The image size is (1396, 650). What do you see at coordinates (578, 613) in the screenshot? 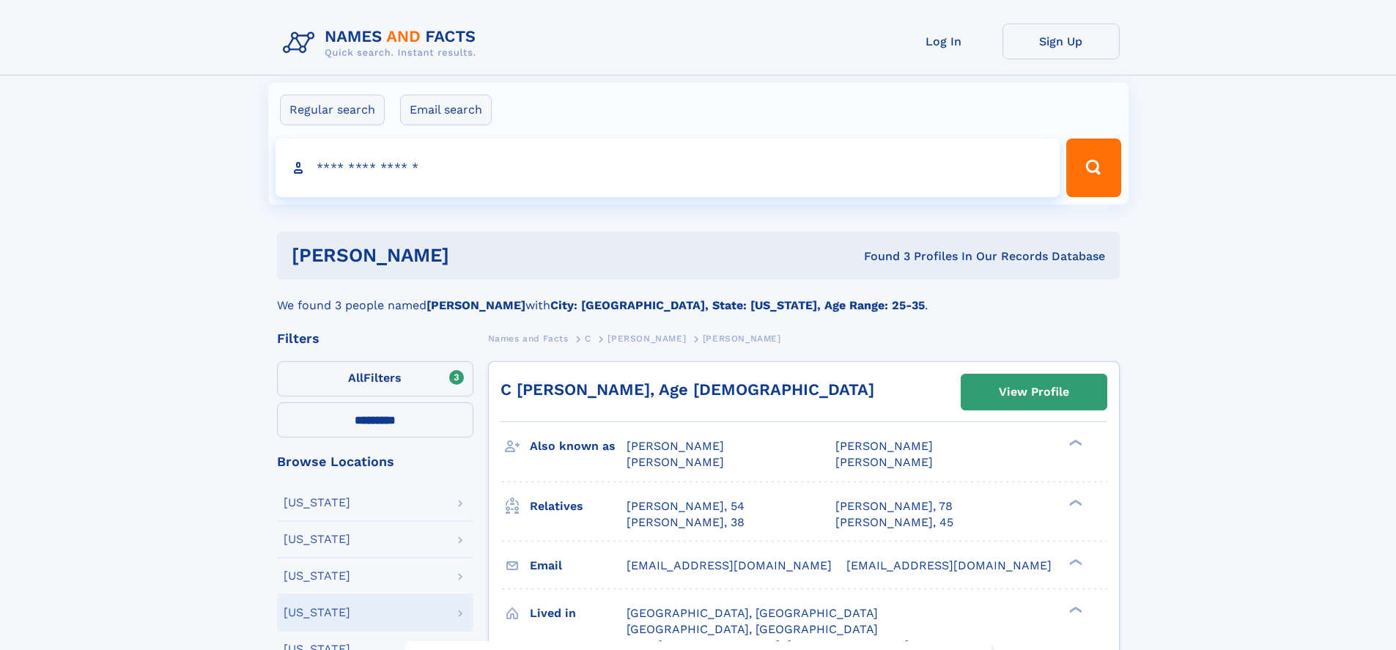
I see `h3: Lived in` at bounding box center [578, 613].